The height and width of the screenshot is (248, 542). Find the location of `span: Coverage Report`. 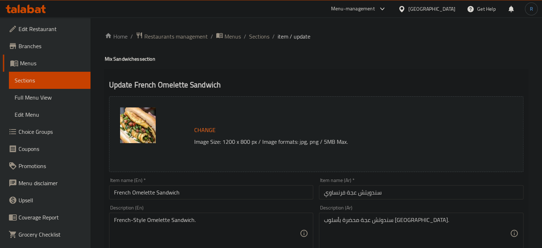

span: Coverage Report is located at coordinates (52, 217).